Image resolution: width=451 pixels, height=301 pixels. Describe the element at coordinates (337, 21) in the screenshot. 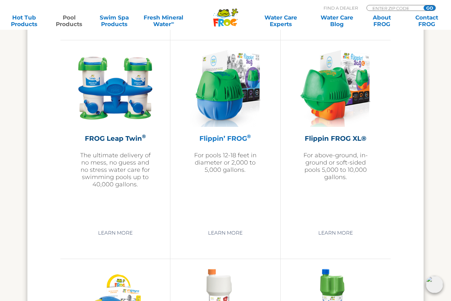

I see `a: Water CareBlog` at that location.